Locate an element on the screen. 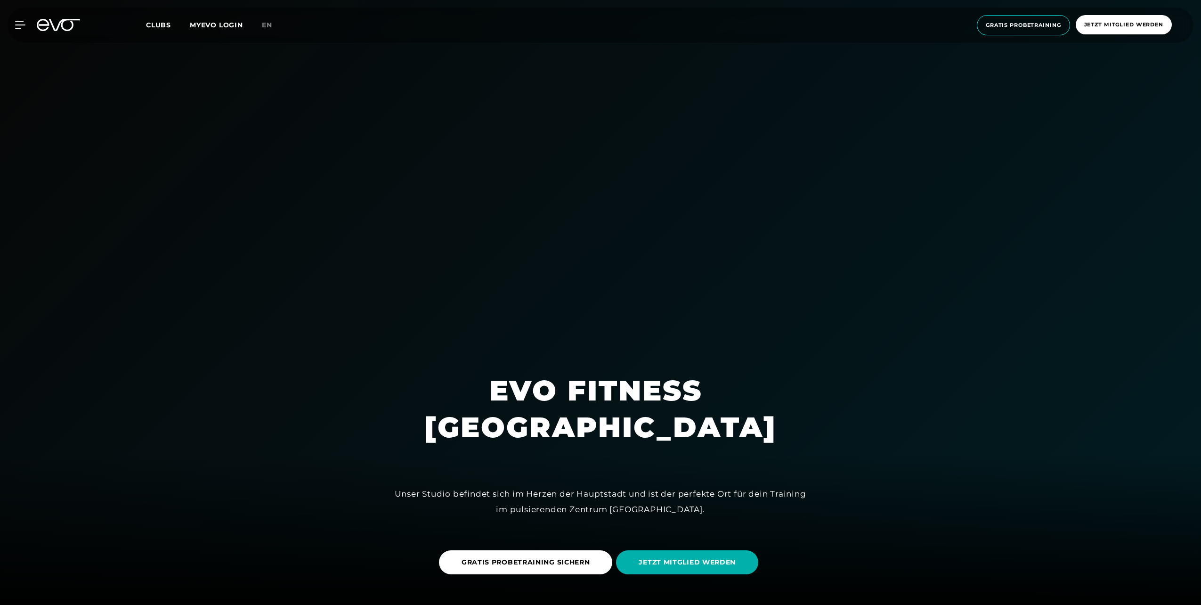  a: Jetzt Mitglied werden is located at coordinates (1124, 25).